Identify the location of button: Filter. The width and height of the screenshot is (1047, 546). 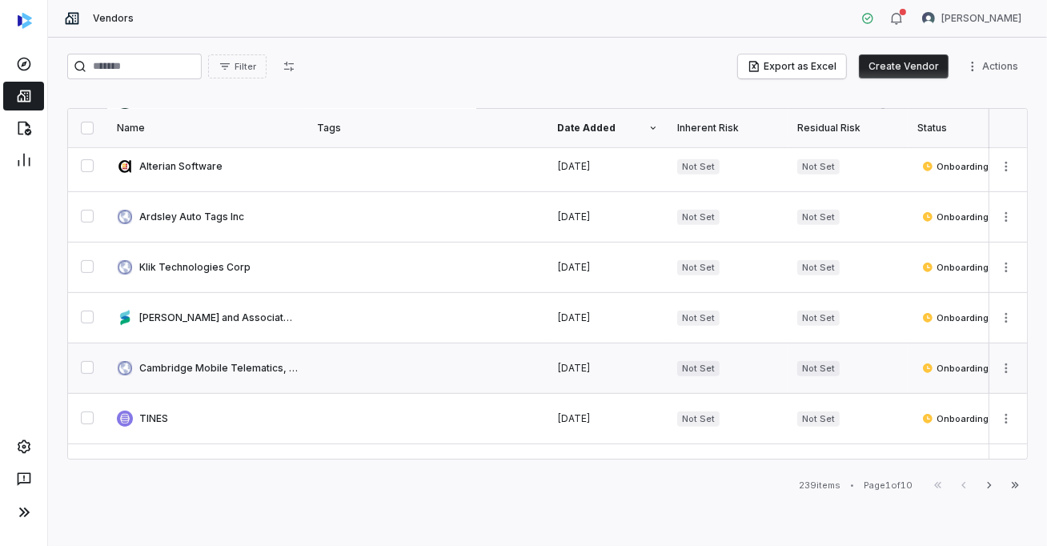
(237, 66).